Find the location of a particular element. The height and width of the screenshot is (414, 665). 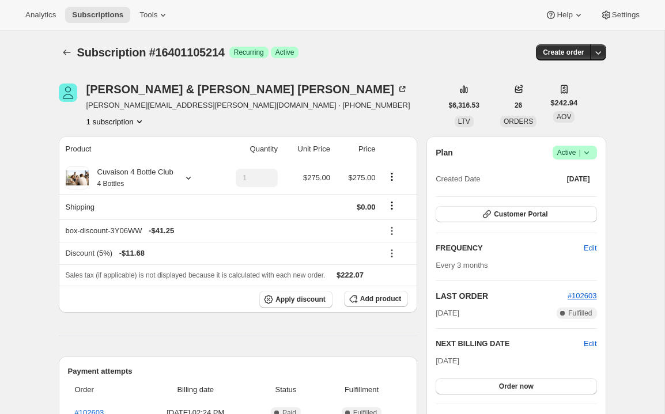

button: Customer Portal is located at coordinates (516, 214).